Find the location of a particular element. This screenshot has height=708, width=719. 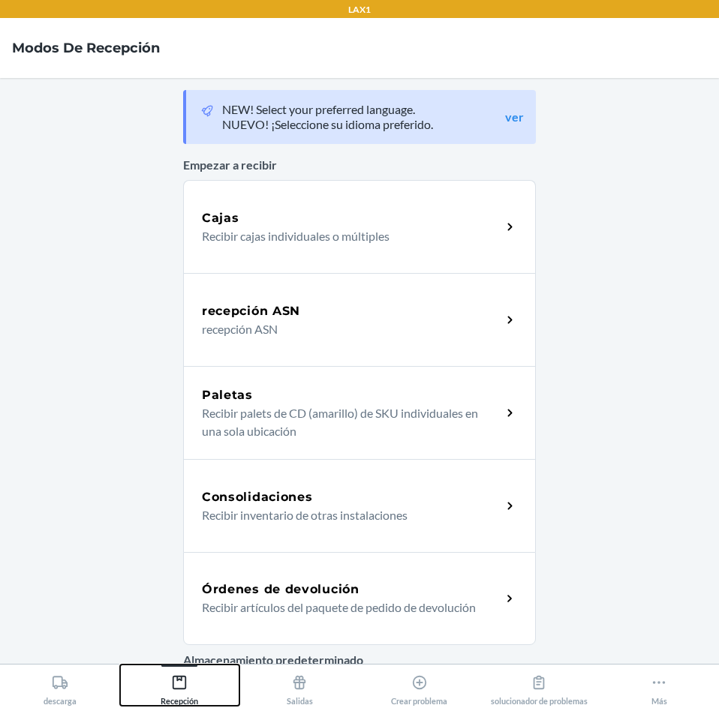

button: Salidas is located at coordinates (299, 685).